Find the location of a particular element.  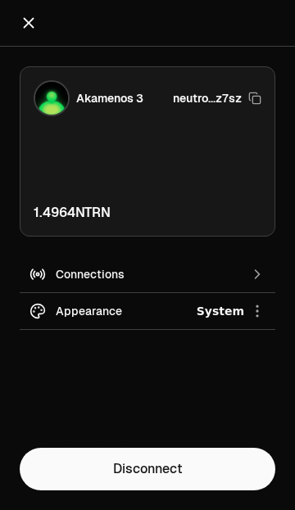

div: Akamenos 3 is located at coordinates (110, 98).